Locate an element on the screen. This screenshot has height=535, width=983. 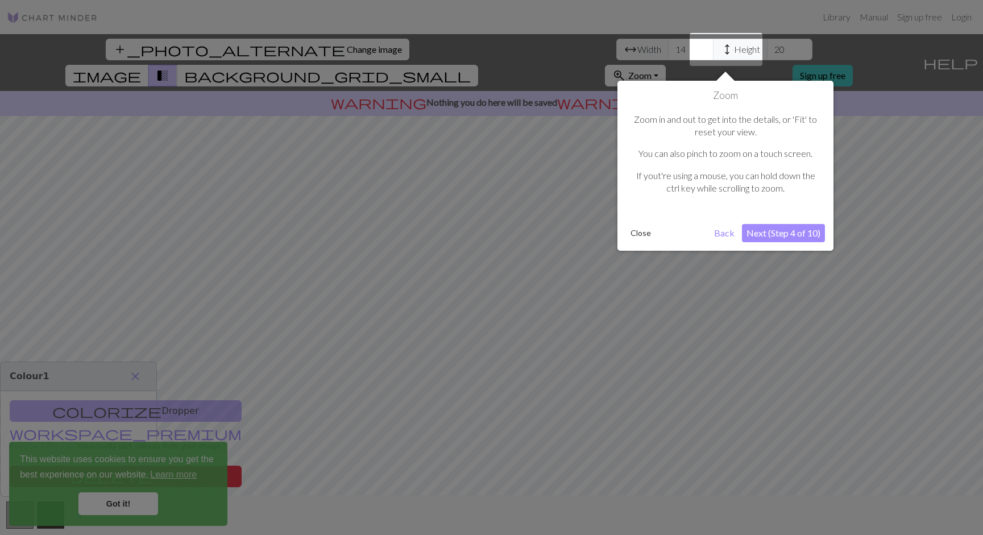
div: Zoom is located at coordinates (725, 165).